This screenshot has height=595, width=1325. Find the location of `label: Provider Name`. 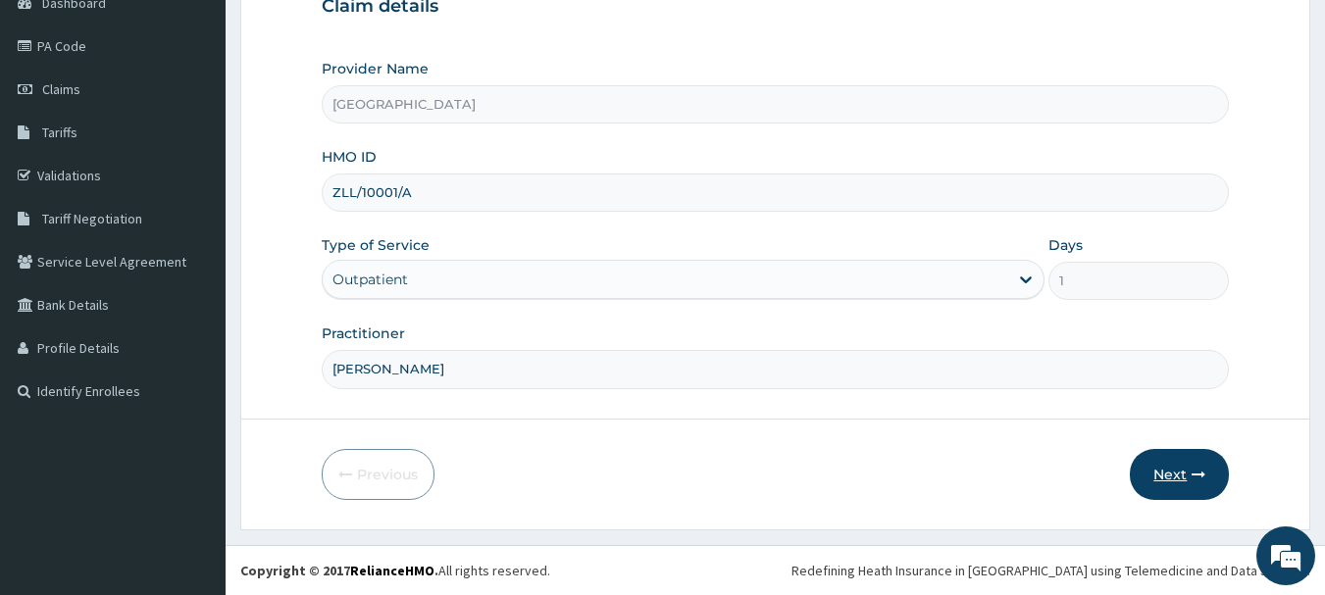

label: Provider Name is located at coordinates (375, 69).